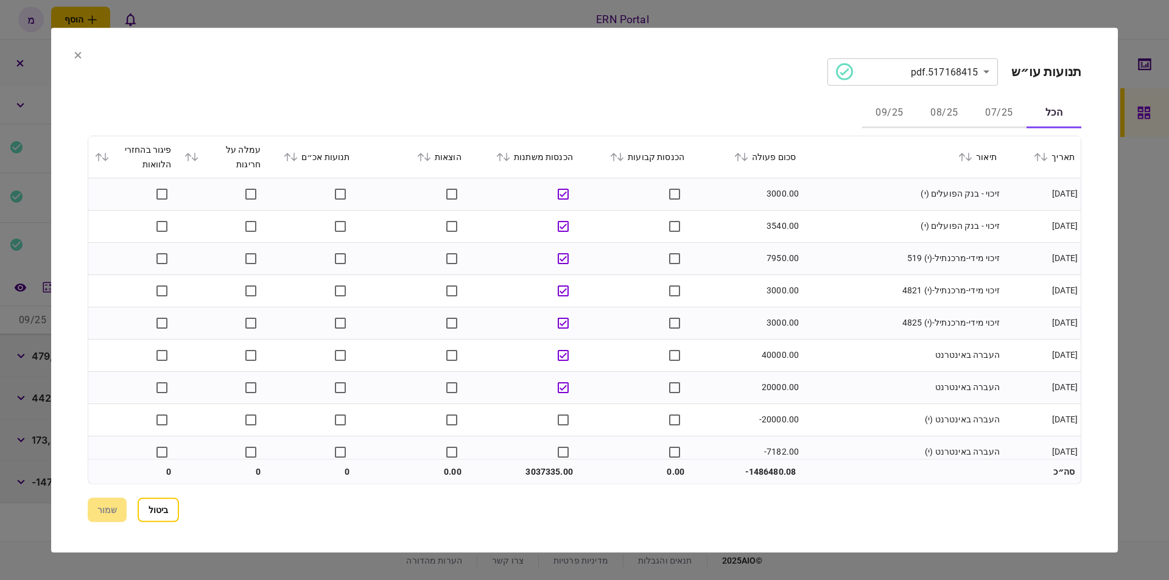 This screenshot has width=1169, height=580. What do you see at coordinates (523, 156) in the screenshot?
I see `div: הכנסות משתנות` at bounding box center [523, 156].